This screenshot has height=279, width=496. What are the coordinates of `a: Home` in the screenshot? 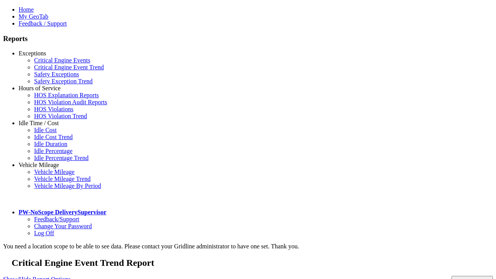 It's located at (26, 9).